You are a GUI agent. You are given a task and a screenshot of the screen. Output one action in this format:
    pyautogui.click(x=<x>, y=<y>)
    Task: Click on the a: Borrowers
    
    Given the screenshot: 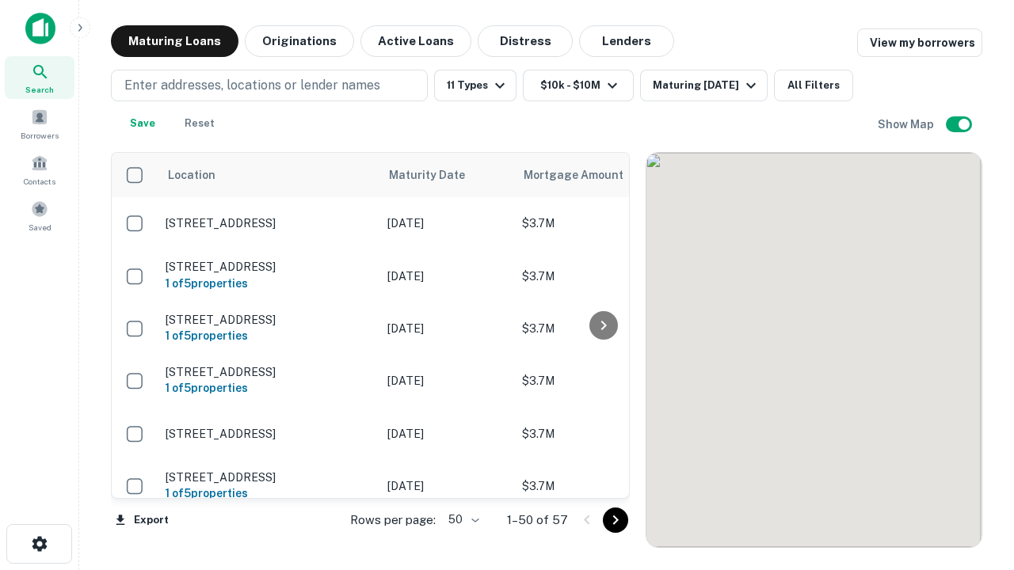 What is the action you would take?
    pyautogui.click(x=40, y=124)
    